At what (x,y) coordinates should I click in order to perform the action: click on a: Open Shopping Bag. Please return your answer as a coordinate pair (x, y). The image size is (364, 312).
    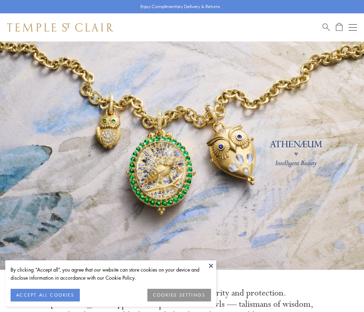
    Looking at the image, I should click on (339, 27).